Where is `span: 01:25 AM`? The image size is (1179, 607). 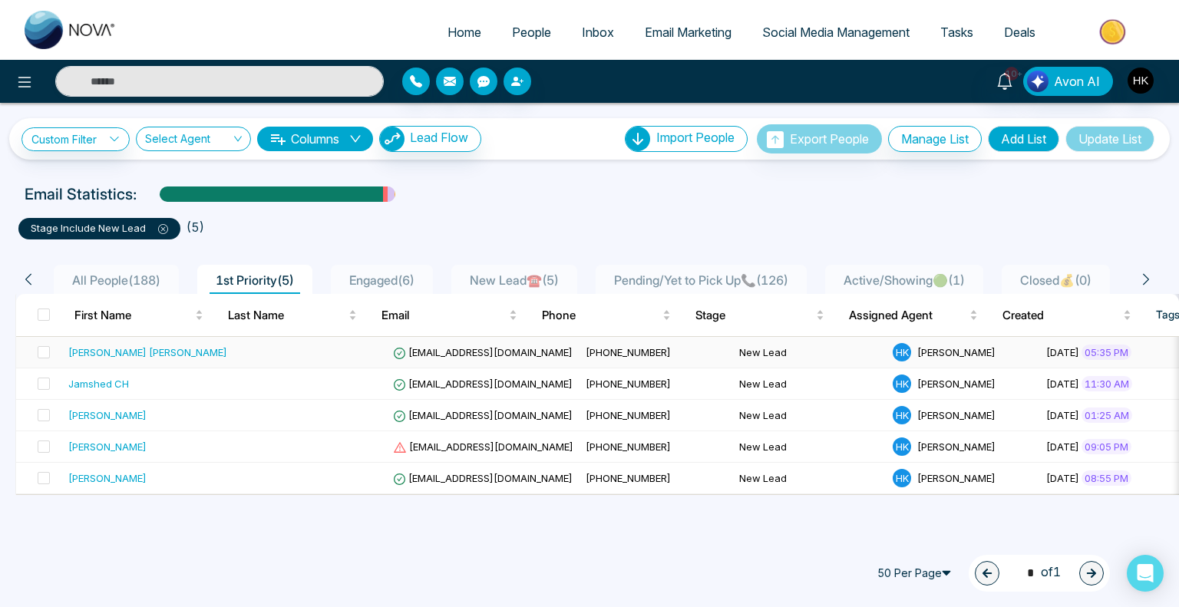
span: 01:25 AM is located at coordinates (1107, 415).